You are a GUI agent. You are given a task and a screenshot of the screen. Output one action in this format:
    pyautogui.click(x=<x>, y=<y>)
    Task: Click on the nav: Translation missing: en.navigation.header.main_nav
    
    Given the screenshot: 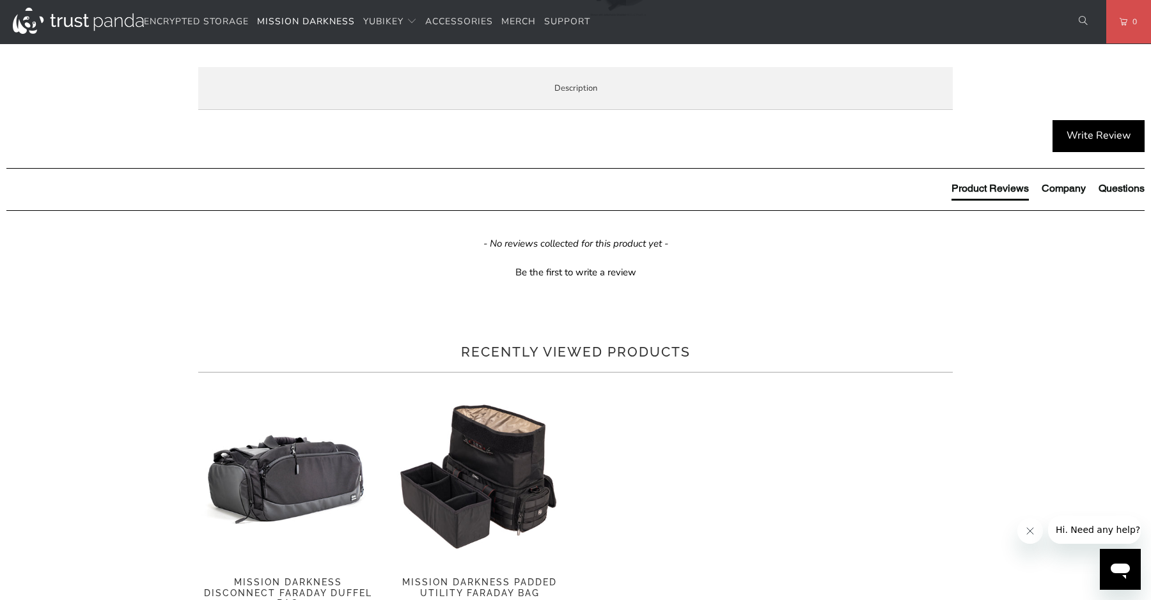 What is the action you would take?
    pyautogui.click(x=367, y=22)
    